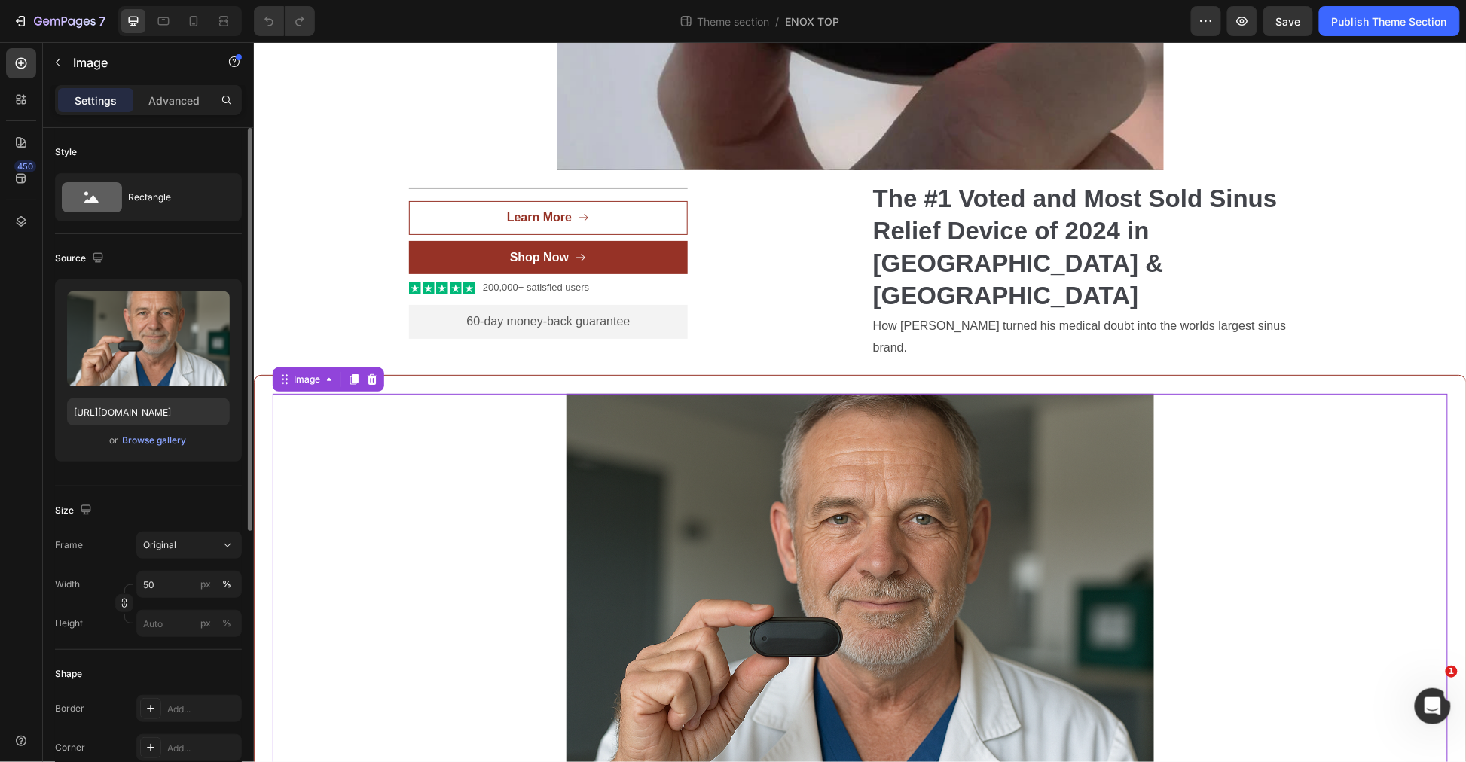 Image resolution: width=1466 pixels, height=762 pixels. I want to click on div: Style, so click(66, 152).